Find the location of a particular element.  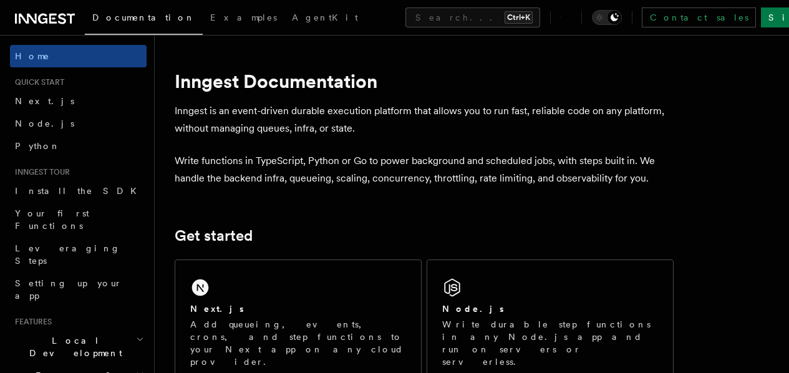

span: Leveraging Steps is located at coordinates (67, 254).